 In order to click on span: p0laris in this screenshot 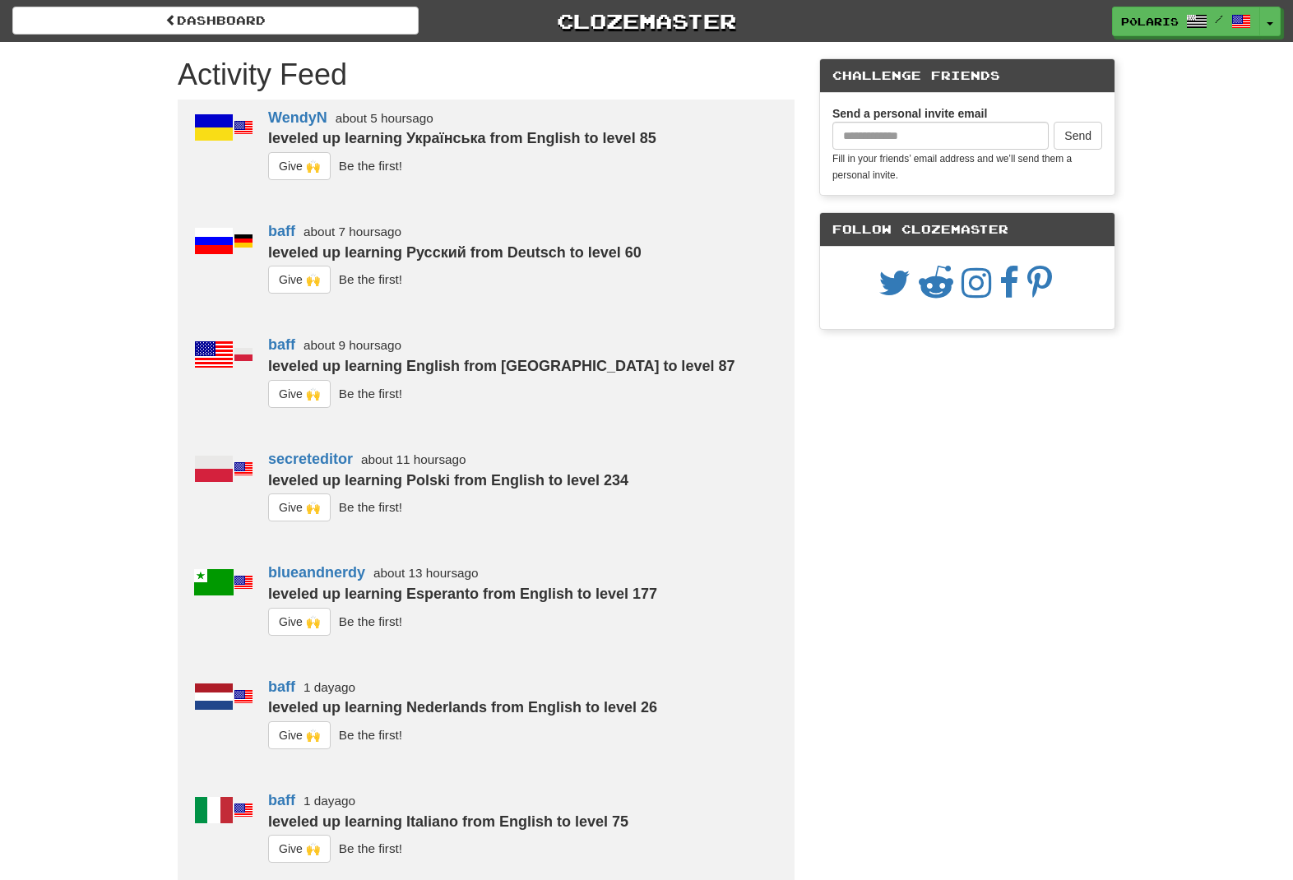, I will do `click(1150, 21)`.